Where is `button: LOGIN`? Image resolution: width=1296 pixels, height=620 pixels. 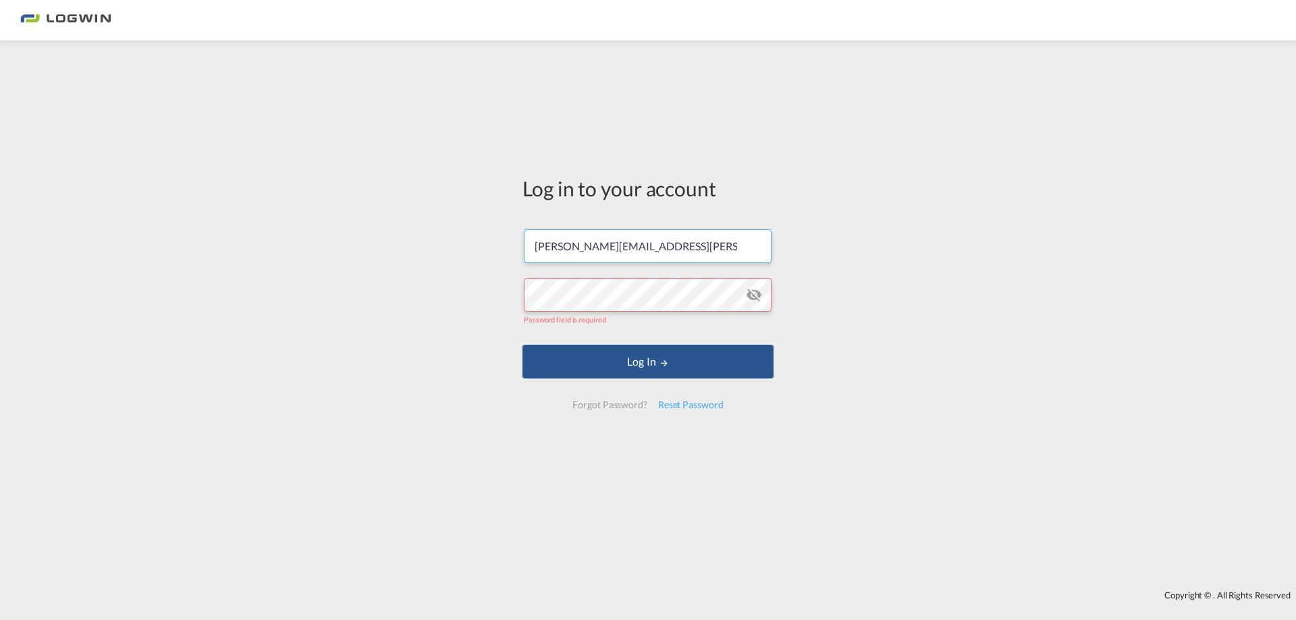
button: LOGIN is located at coordinates (648, 362).